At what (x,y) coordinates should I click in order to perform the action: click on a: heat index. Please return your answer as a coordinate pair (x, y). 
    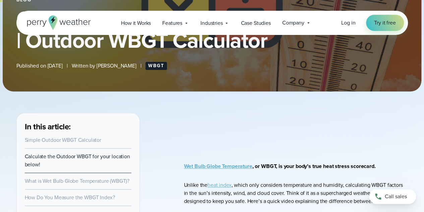
    Looking at the image, I should click on (219, 185).